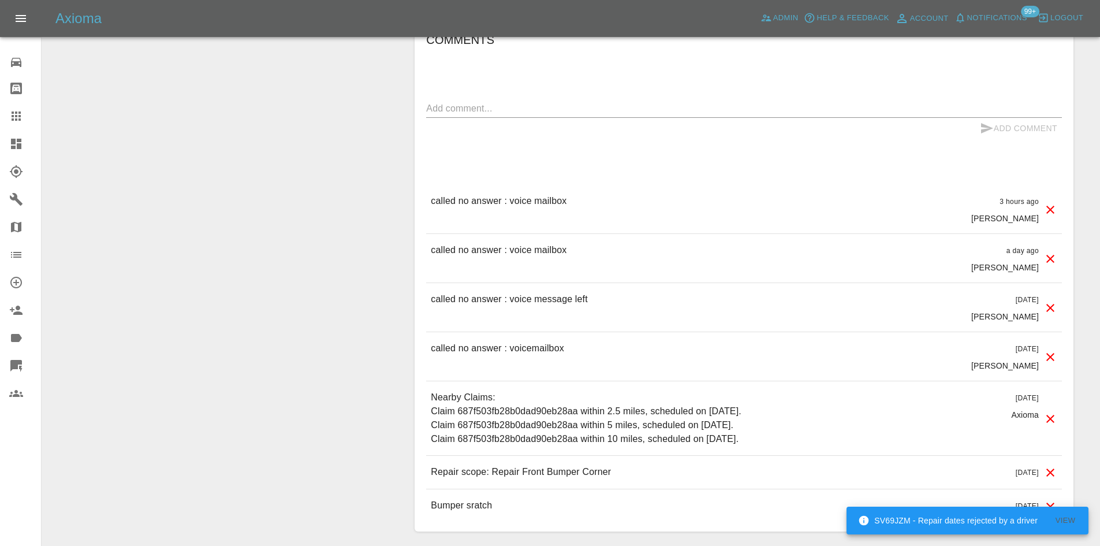 Image resolution: width=1100 pixels, height=546 pixels. What do you see at coordinates (1065, 520) in the screenshot?
I see `button: View` at bounding box center [1065, 520].